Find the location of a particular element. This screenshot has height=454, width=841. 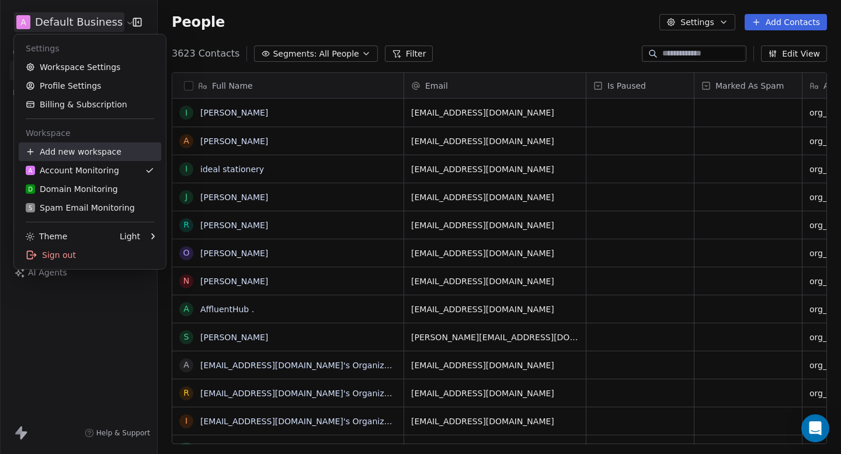

a: Billing & Subscription is located at coordinates (90, 105).